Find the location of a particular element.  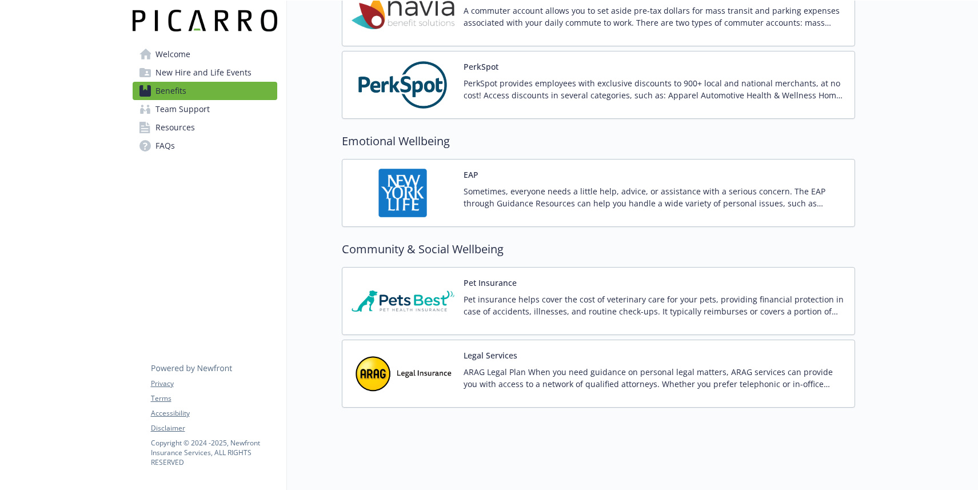

h2: Community & Social Wellbeing is located at coordinates (598, 249).